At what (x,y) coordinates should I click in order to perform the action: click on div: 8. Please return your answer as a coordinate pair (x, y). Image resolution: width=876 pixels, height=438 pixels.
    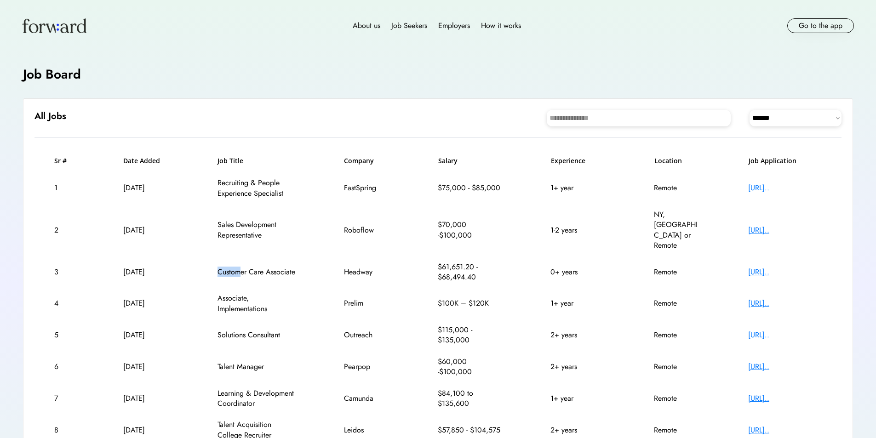
    Looking at the image, I should click on (64, 431).